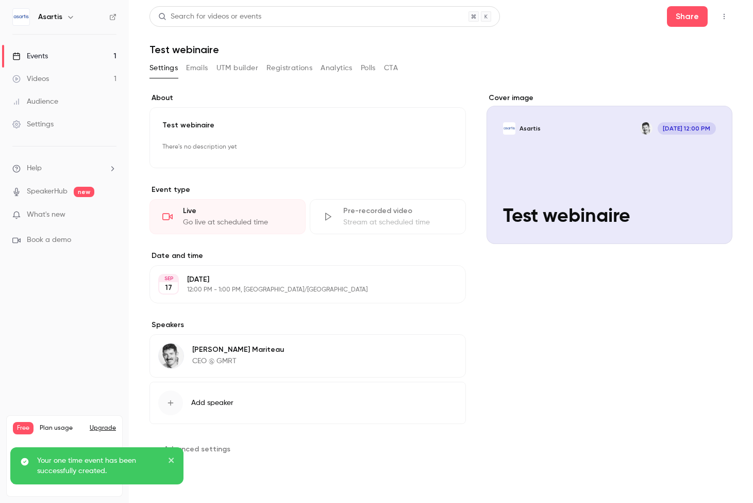  What do you see at coordinates (35, 102) in the screenshot?
I see `div: Audience` at bounding box center [35, 102].